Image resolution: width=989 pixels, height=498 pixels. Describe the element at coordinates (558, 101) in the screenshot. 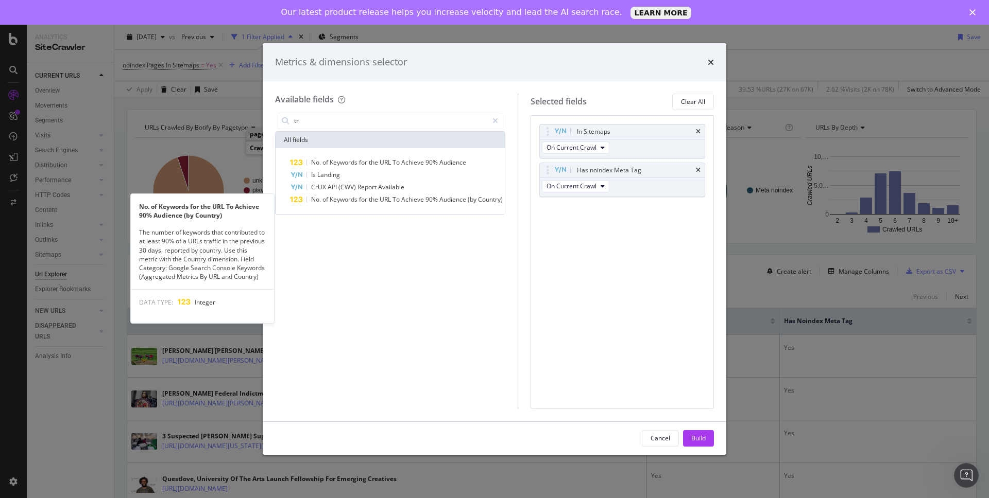

I see `div: Selected fields` at that location.